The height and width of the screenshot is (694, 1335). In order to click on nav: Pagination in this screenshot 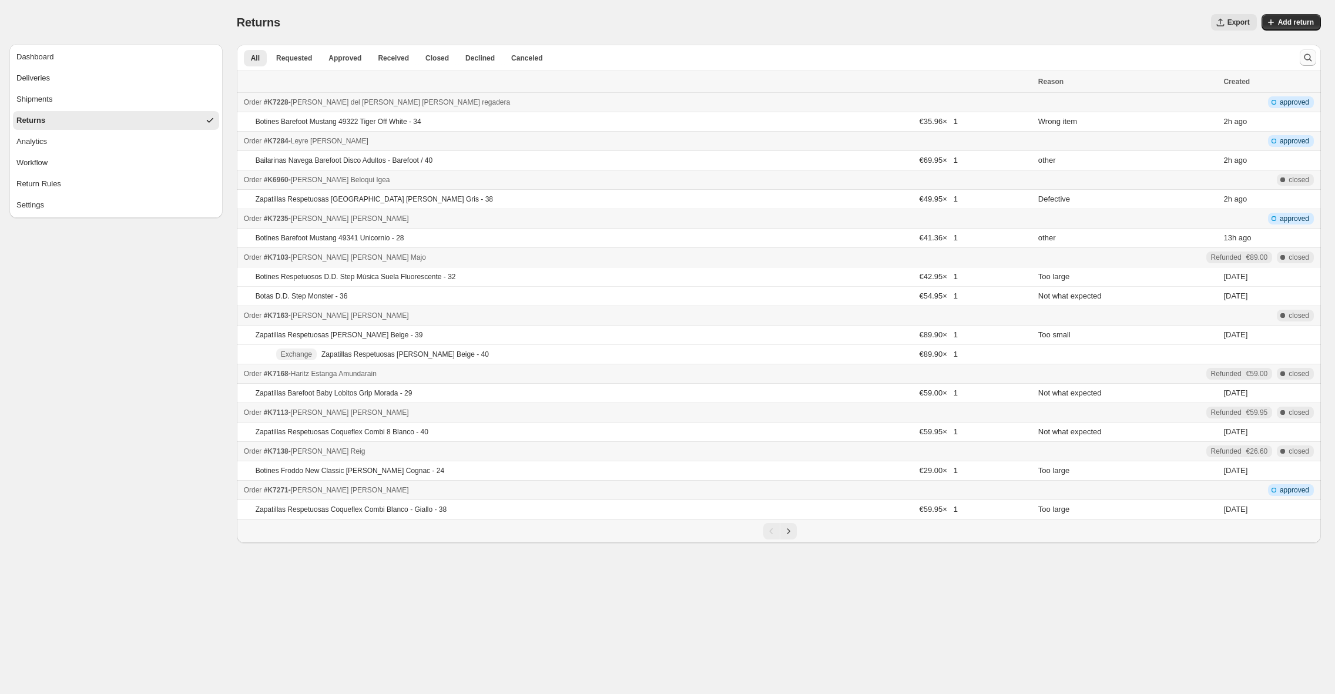, I will do `click(779, 531)`.